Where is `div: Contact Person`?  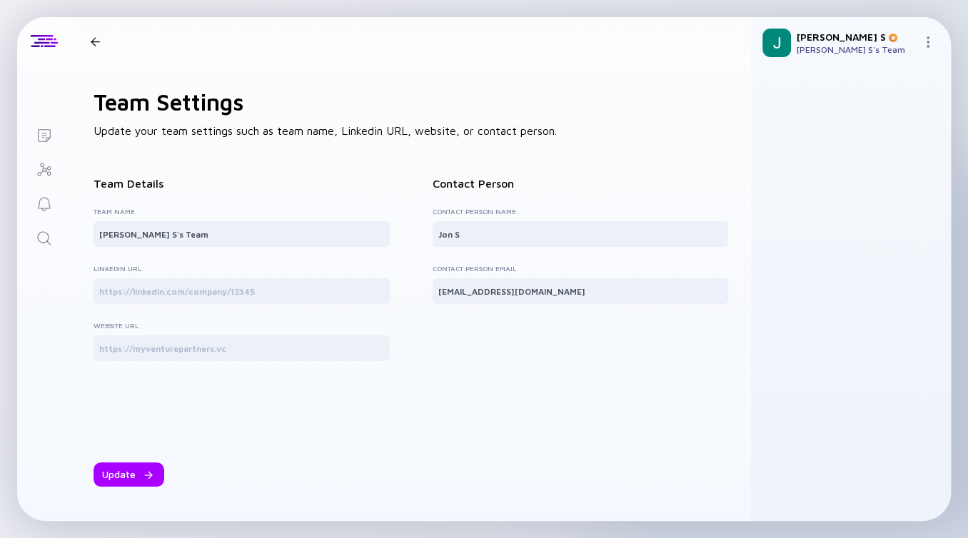 div: Contact Person is located at coordinates (580, 183).